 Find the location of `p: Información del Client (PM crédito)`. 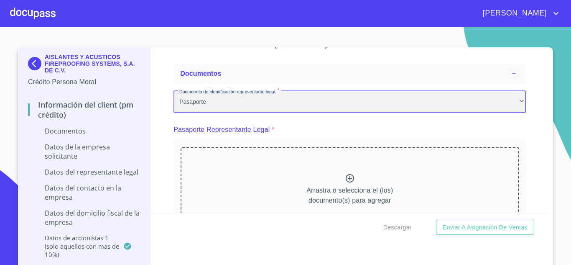

p: Información del Client (PM crédito) is located at coordinates (84, 109).